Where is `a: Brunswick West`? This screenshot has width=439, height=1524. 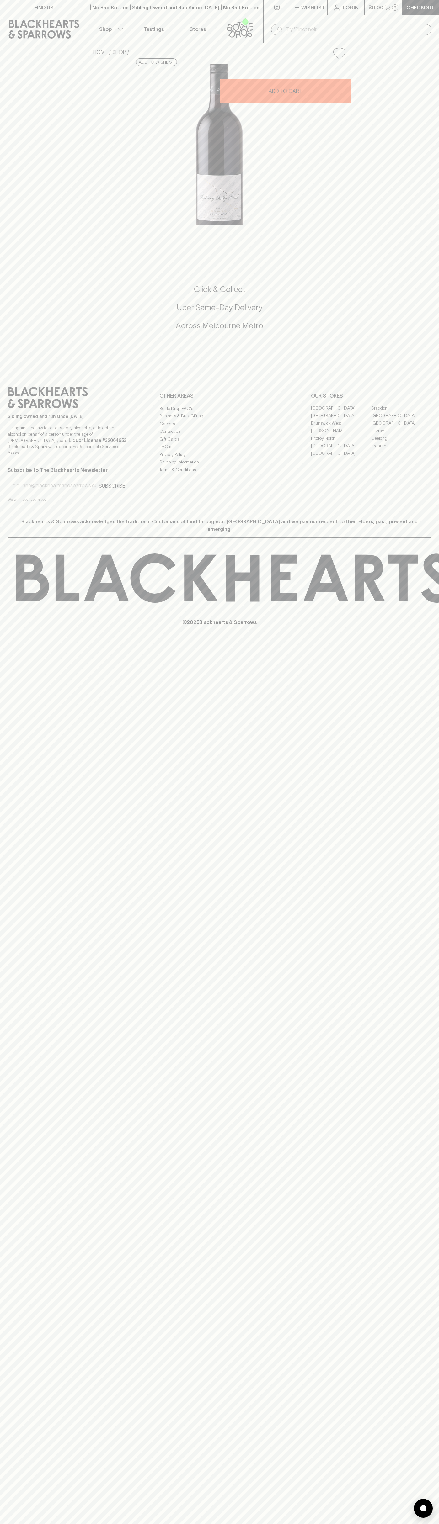 a: Brunswick West is located at coordinates (341, 423).